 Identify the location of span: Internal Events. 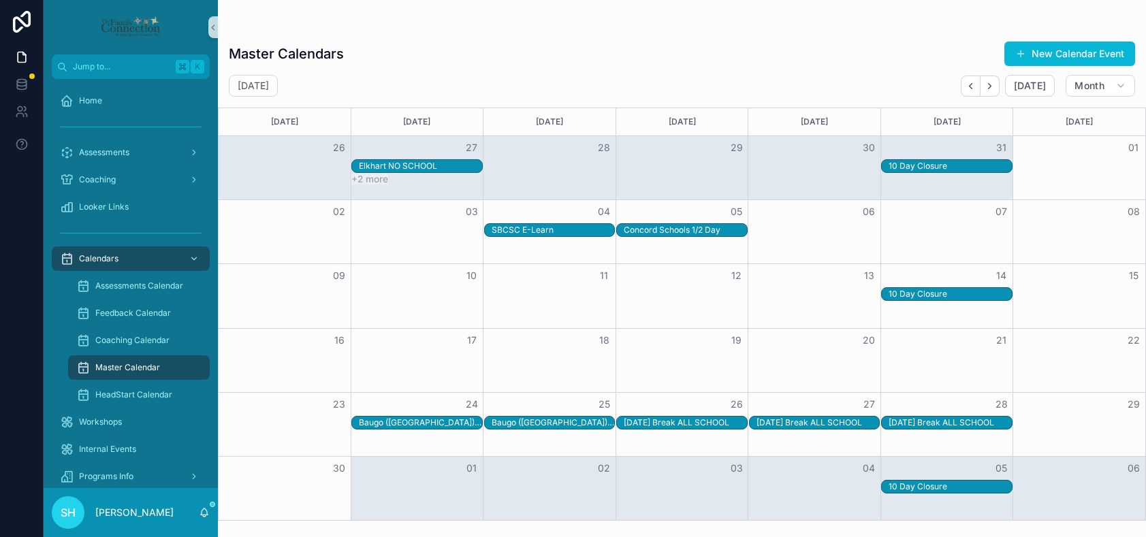
(108, 449).